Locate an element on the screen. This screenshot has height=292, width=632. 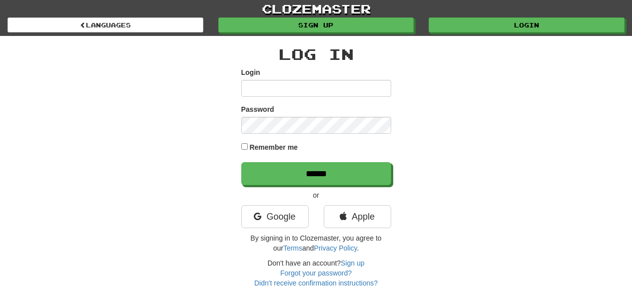
p: By signing in to Clozemaster, you agree to our and . is located at coordinates (316, 243).